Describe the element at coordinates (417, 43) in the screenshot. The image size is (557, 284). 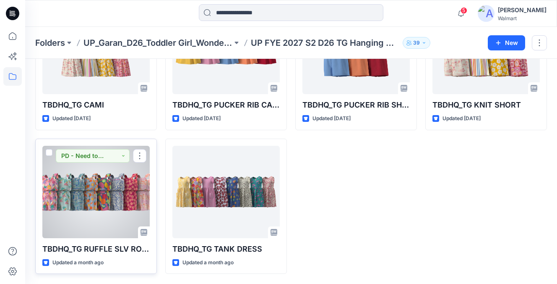
I see `p: 39` at that location.